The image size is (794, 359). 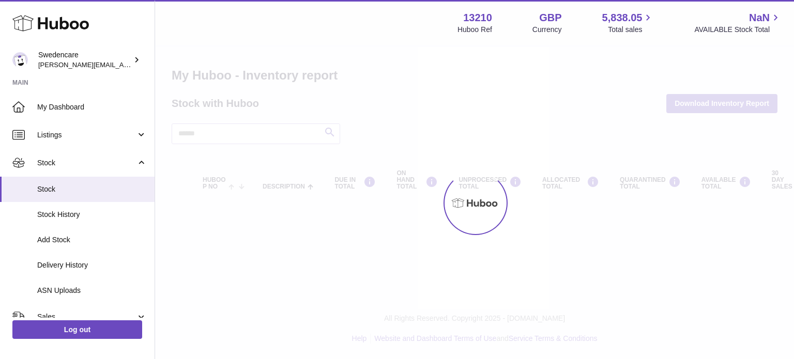 I want to click on span: Sales, so click(x=86, y=317).